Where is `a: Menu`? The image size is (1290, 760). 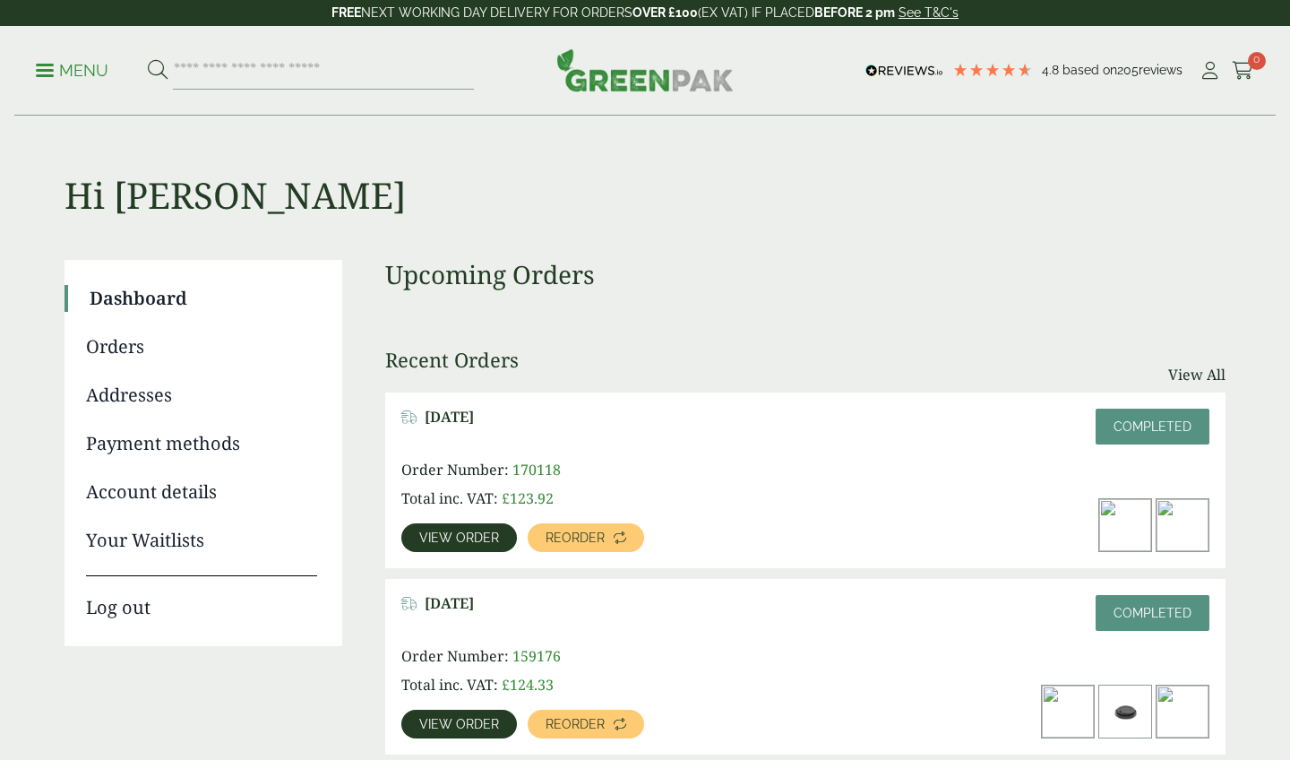 a: Menu is located at coordinates (72, 69).